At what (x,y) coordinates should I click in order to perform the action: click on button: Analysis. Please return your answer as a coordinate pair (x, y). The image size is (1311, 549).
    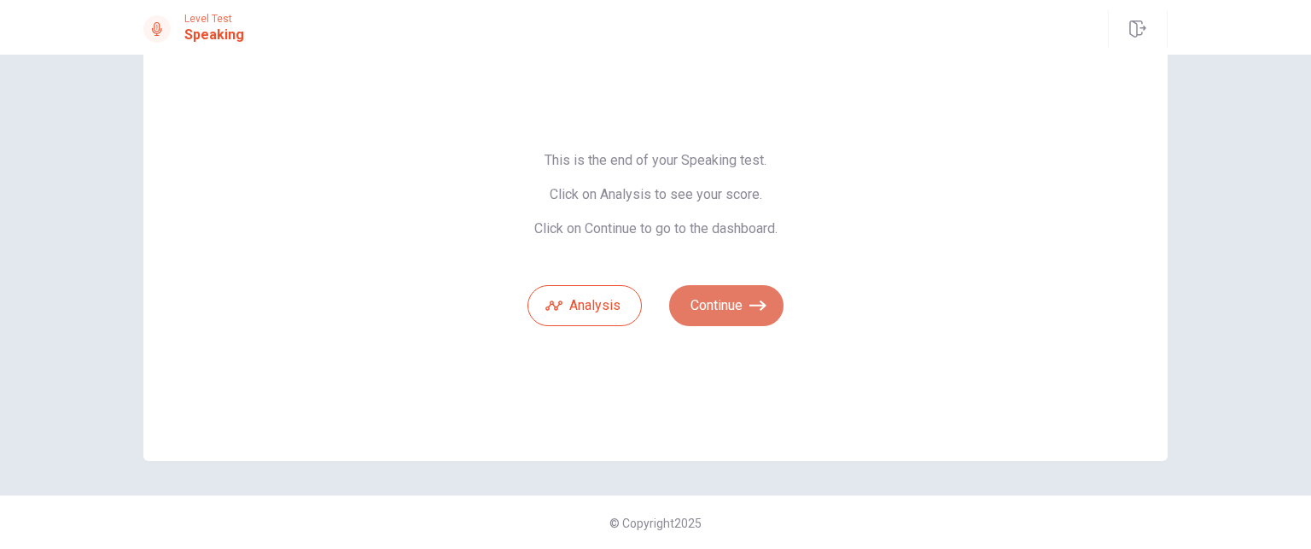
    Looking at the image, I should click on (585, 306).